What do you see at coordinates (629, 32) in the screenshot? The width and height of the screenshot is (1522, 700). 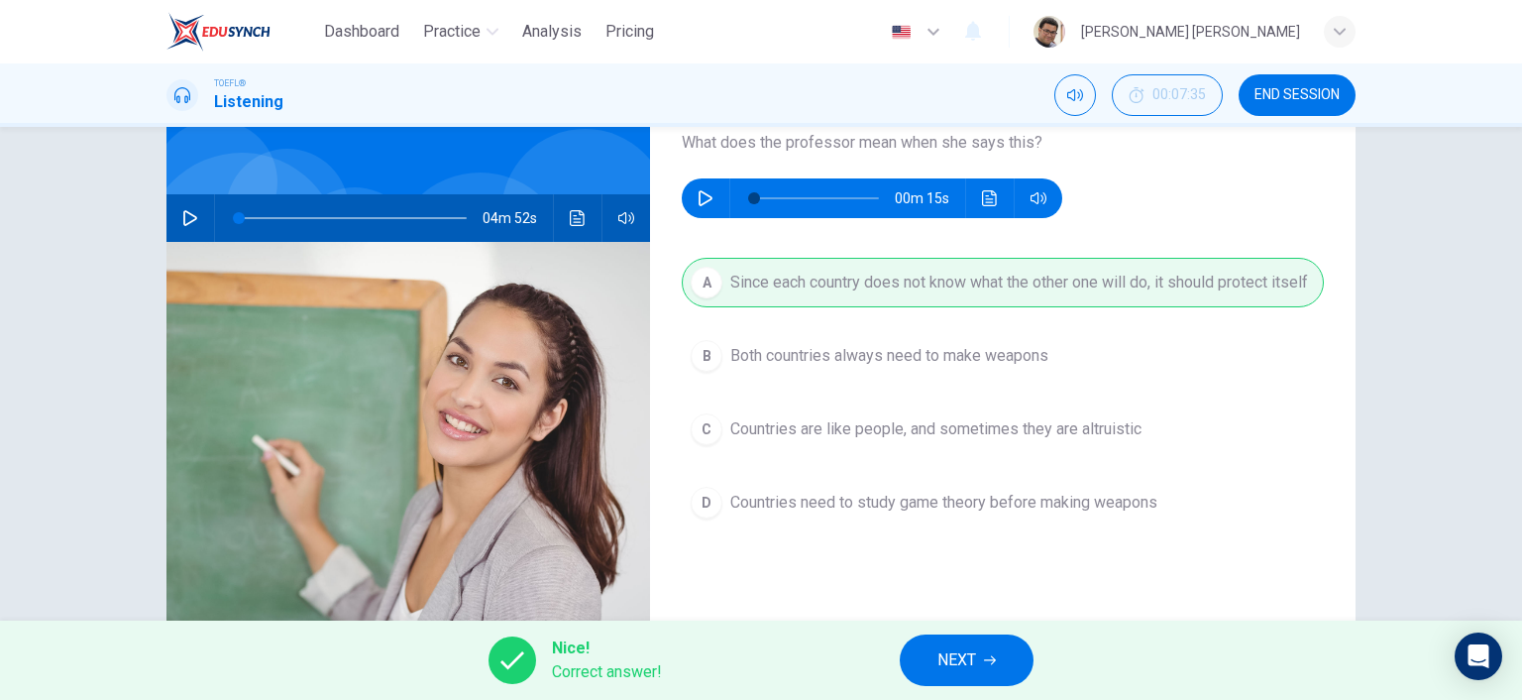 I see `span: Pricing` at bounding box center [629, 32].